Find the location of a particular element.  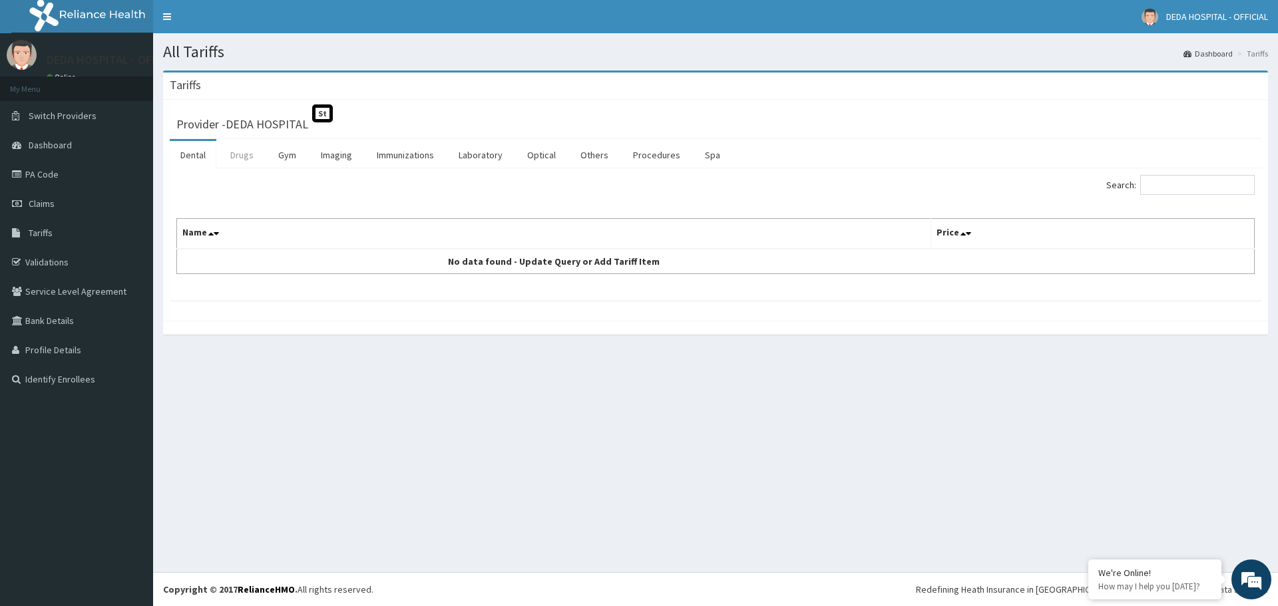

a: Dashboard is located at coordinates (1208, 53).